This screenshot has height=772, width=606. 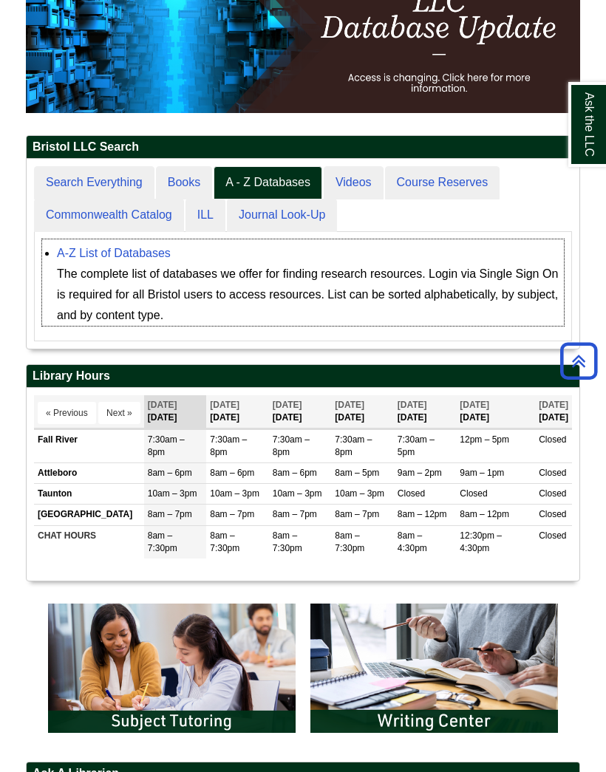 I want to click on img: Subject Tutoring Information, so click(x=171, y=668).